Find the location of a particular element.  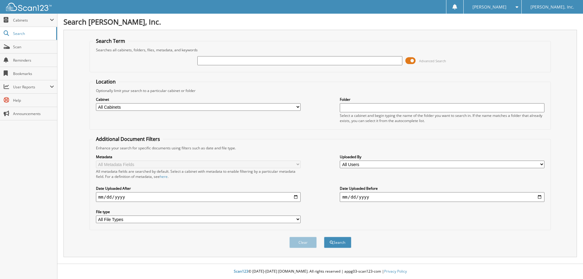

label: Date Uploaded Before is located at coordinates (442, 188).